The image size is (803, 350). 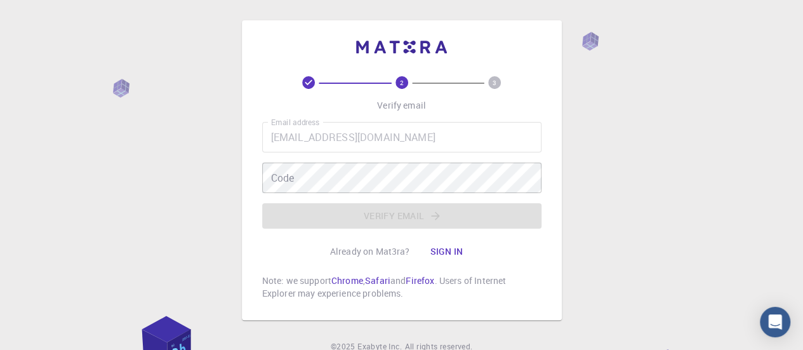 What do you see at coordinates (402, 287) in the screenshot?
I see `p: Note: we support , and . Users of Internet Explorer may experience problems.` at bounding box center [402, 287].